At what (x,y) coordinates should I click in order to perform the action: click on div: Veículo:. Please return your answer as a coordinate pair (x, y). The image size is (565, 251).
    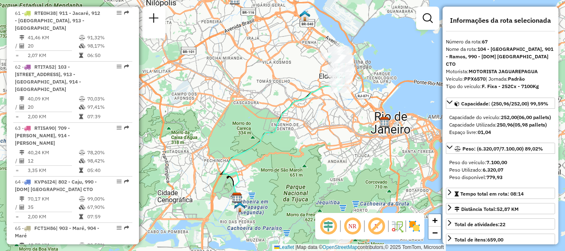
    Looking at the image, I should click on (501, 79).